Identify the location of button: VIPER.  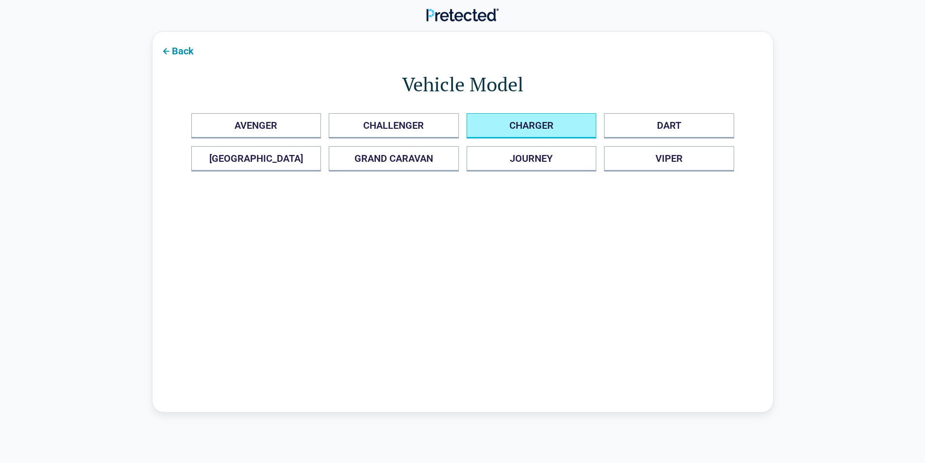
(669, 159).